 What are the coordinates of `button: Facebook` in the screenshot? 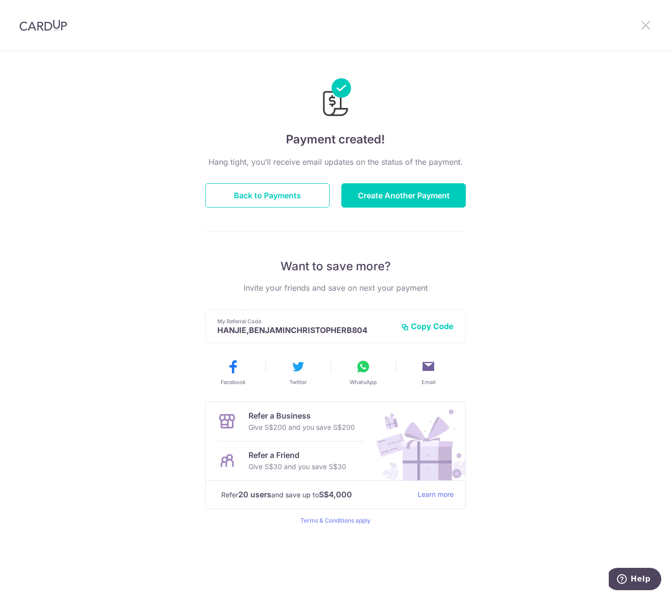 It's located at (233, 373).